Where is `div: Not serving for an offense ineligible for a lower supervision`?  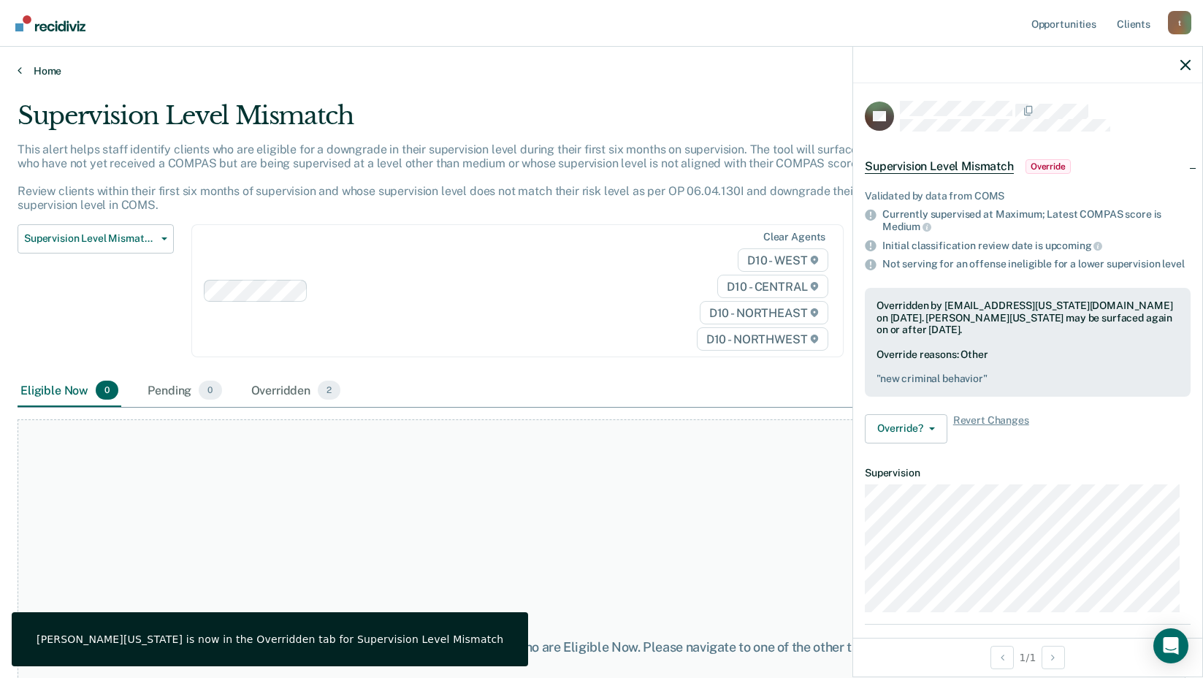
div: Not serving for an offense ineligible for a lower supervision is located at coordinates (1037, 264).